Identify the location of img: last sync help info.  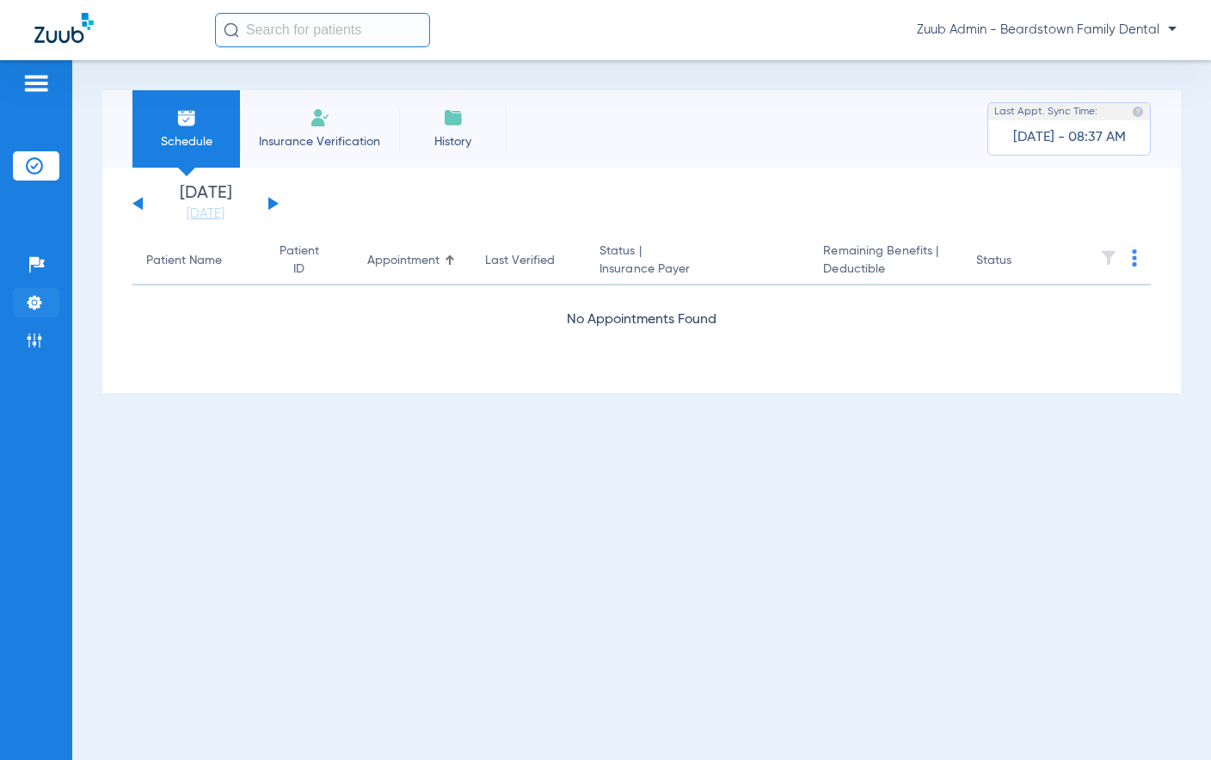
(1138, 112).